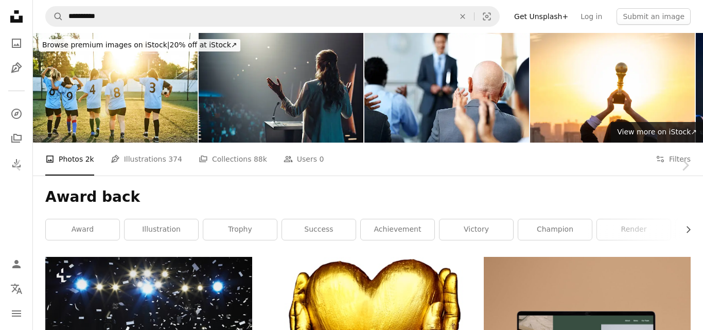 The image size is (703, 330). Describe the element at coordinates (161, 229) in the screenshot. I see `a: illustration` at that location.